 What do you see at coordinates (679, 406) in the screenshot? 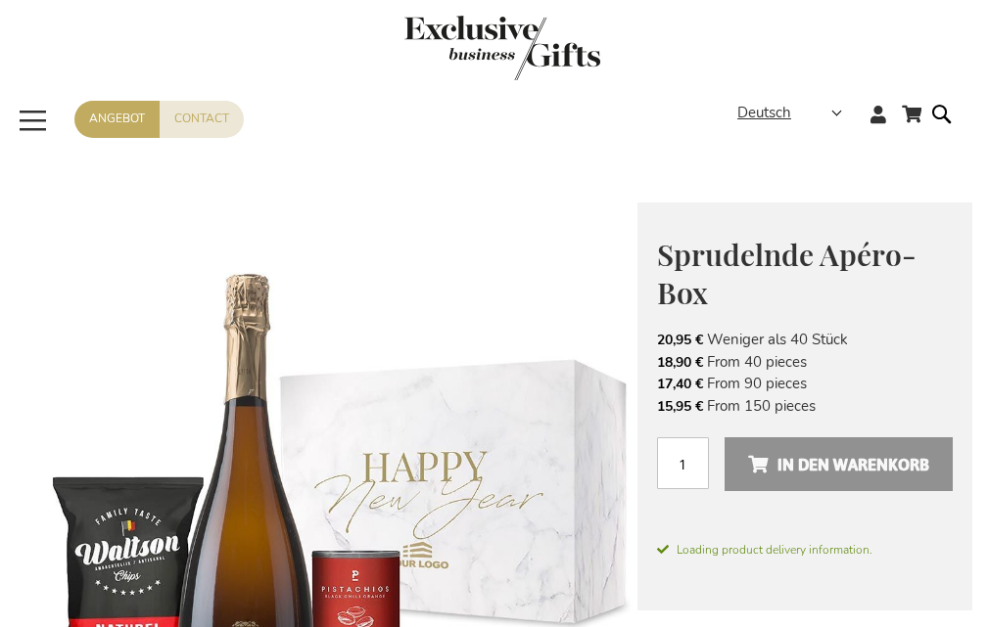
I see `span: 15,95 €` at bounding box center [679, 406].